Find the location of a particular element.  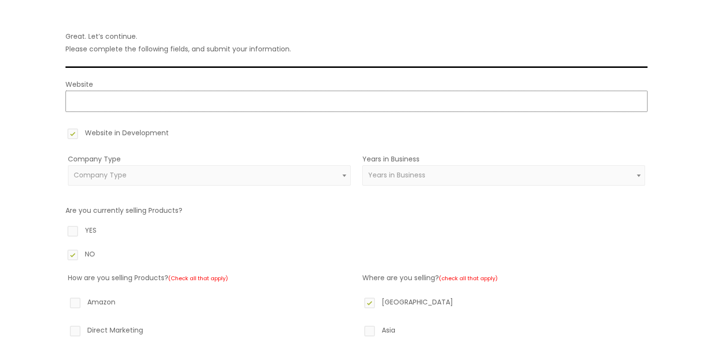

label: YES is located at coordinates (357, 232).